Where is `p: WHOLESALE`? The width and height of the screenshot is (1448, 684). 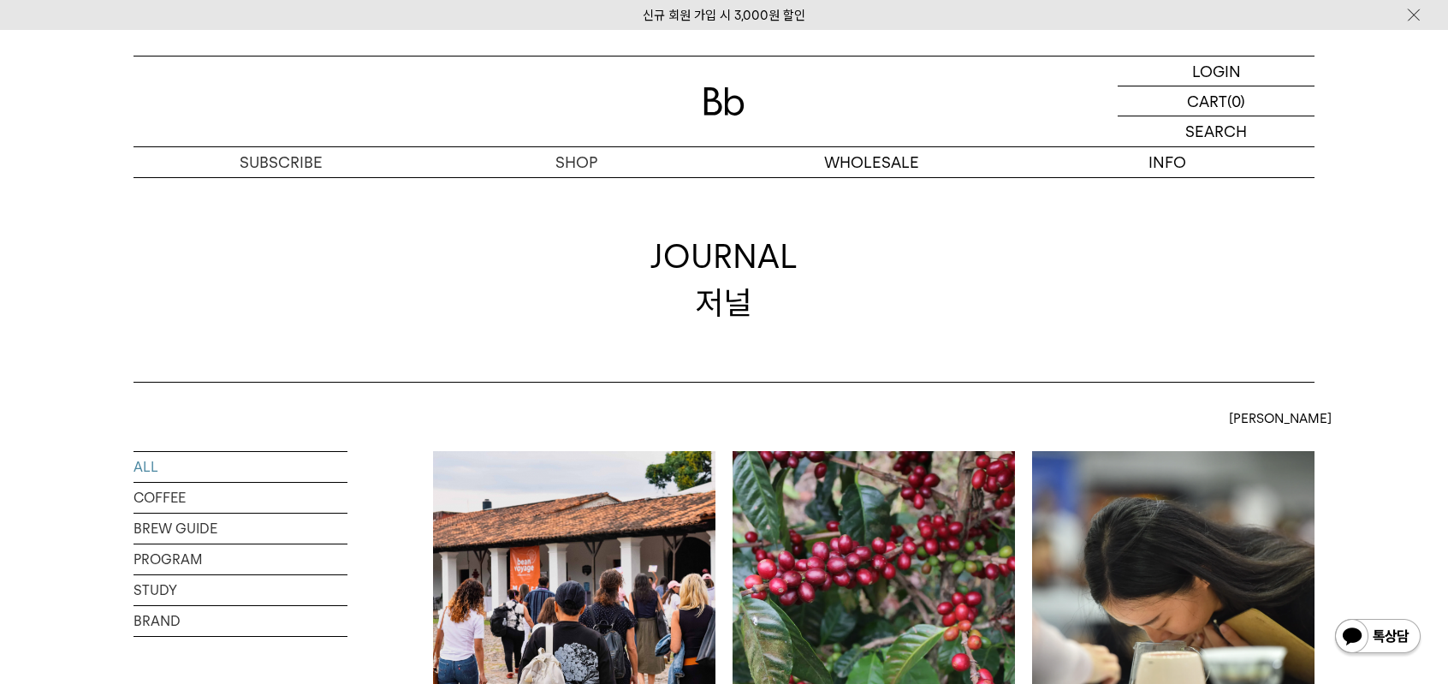 p: WHOLESALE is located at coordinates (871, 162).